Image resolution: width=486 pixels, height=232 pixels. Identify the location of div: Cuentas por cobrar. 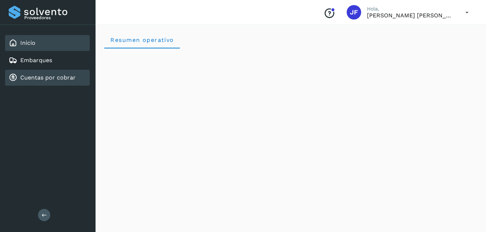
(47, 78).